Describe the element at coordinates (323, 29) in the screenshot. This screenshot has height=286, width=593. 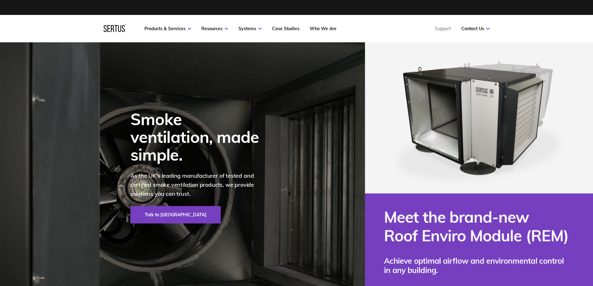
I see `a: Who We Are` at that location.